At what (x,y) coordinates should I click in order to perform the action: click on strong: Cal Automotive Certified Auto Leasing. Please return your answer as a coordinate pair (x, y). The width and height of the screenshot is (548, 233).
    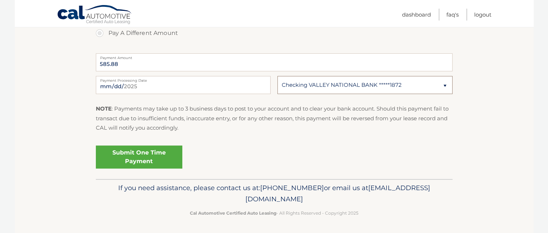
    Looking at the image, I should click on (233, 213).